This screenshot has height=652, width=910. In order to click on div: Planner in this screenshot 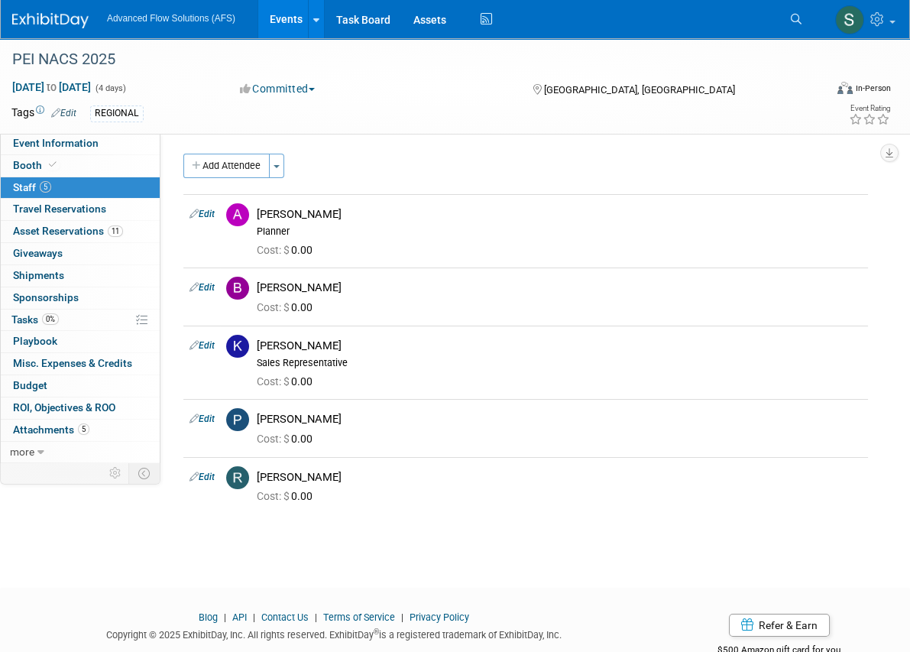, I will do `click(560, 232)`.